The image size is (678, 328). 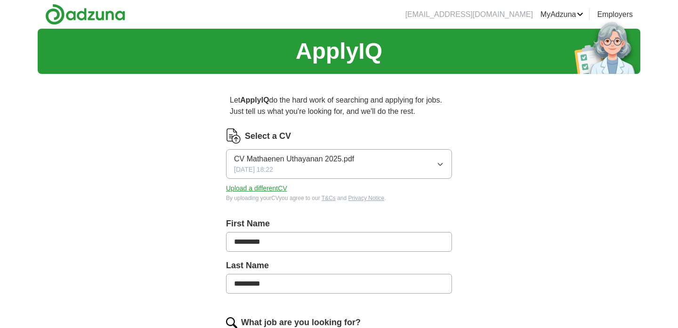 What do you see at coordinates (268, 136) in the screenshot?
I see `label: Select a CV` at bounding box center [268, 136].